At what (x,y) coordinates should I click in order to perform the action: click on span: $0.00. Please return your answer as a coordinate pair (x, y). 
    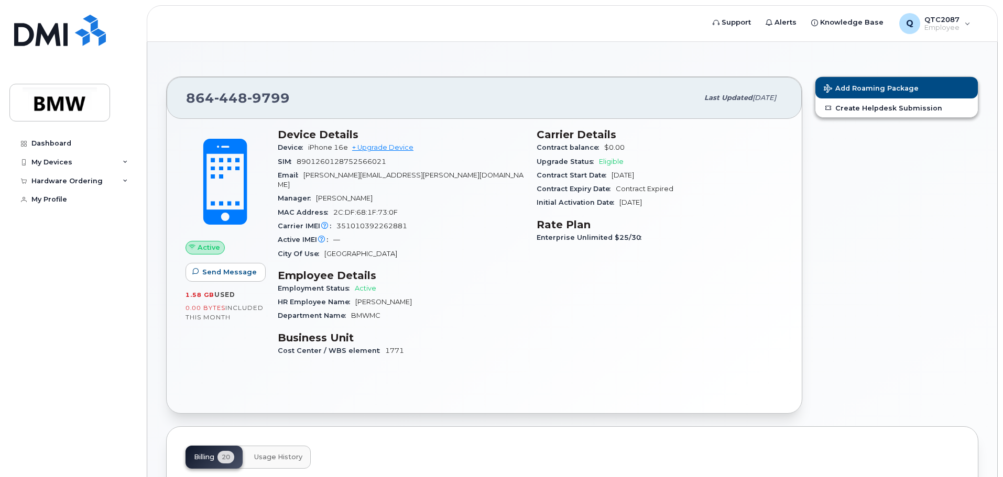
    Looking at the image, I should click on (614, 147).